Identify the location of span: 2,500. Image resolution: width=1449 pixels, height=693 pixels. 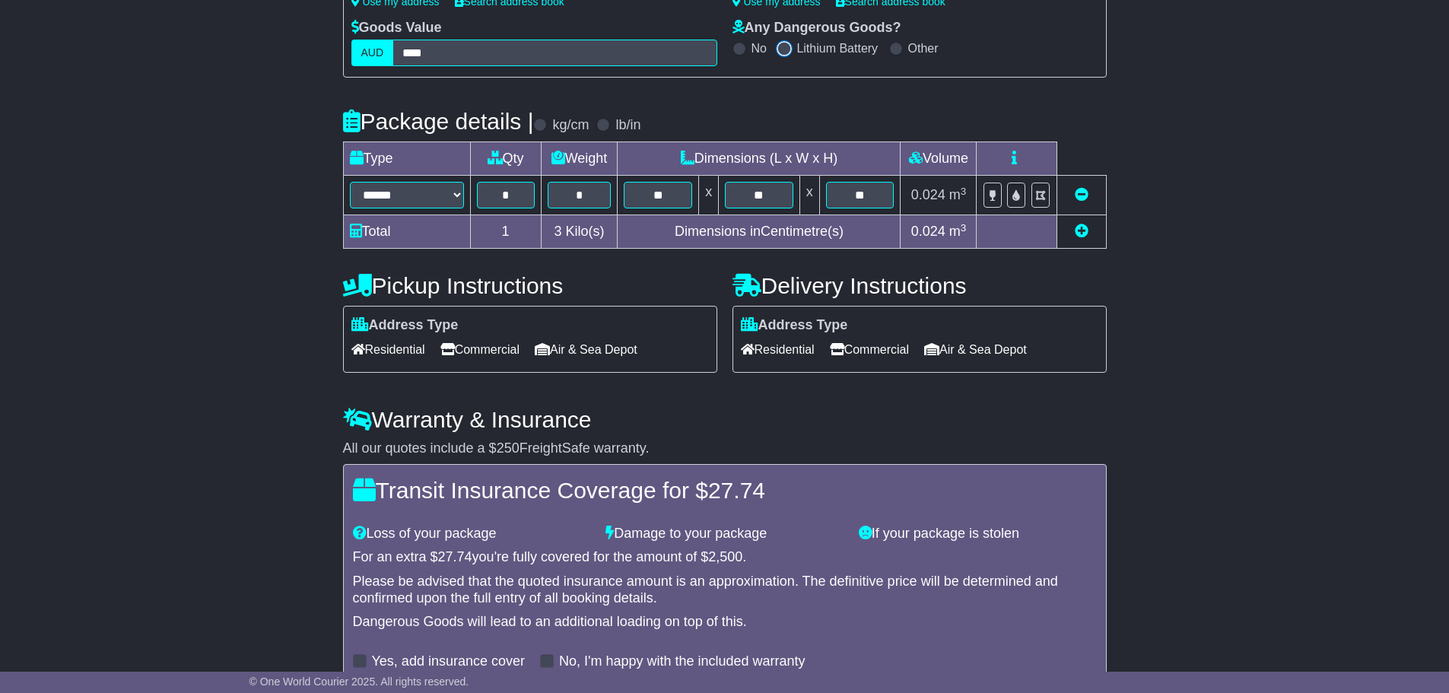
(725, 557).